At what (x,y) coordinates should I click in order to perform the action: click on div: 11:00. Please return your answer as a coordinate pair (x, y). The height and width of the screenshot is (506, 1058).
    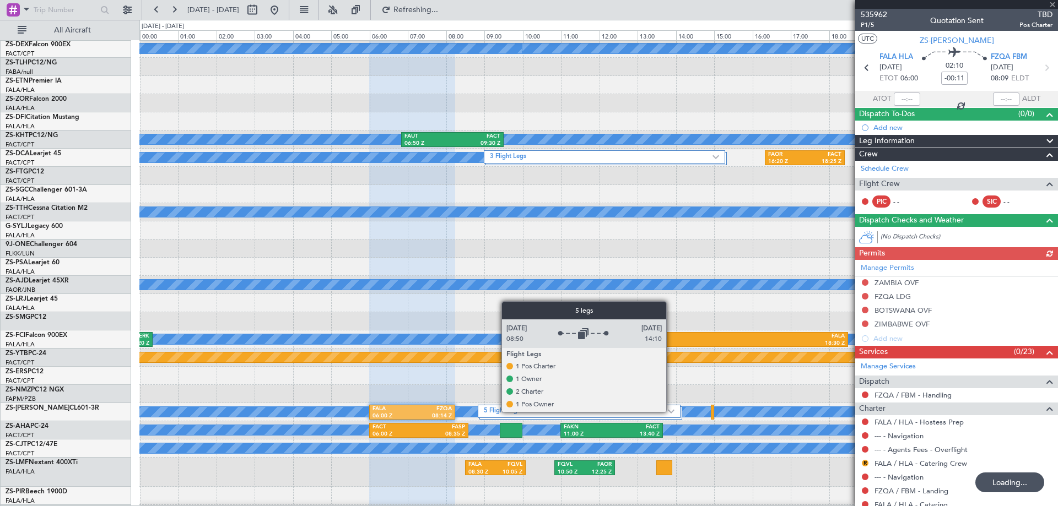
    Looking at the image, I should click on (579, 35).